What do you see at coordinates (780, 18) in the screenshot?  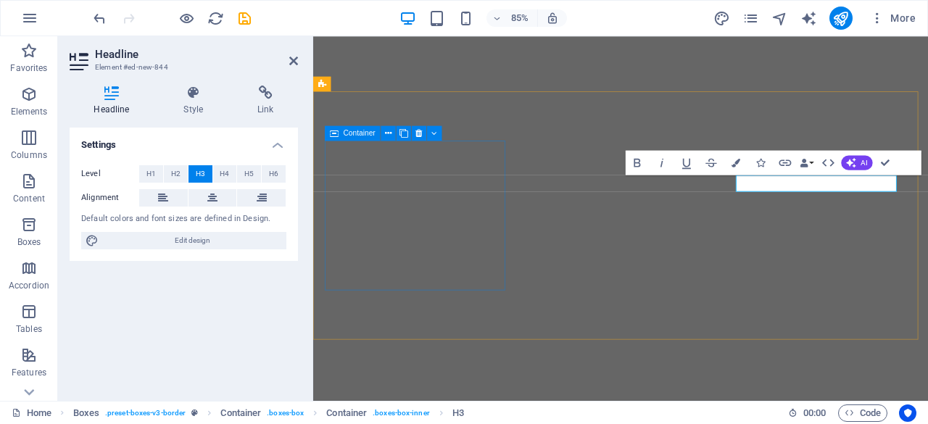 I see `i: Navigator` at bounding box center [780, 18].